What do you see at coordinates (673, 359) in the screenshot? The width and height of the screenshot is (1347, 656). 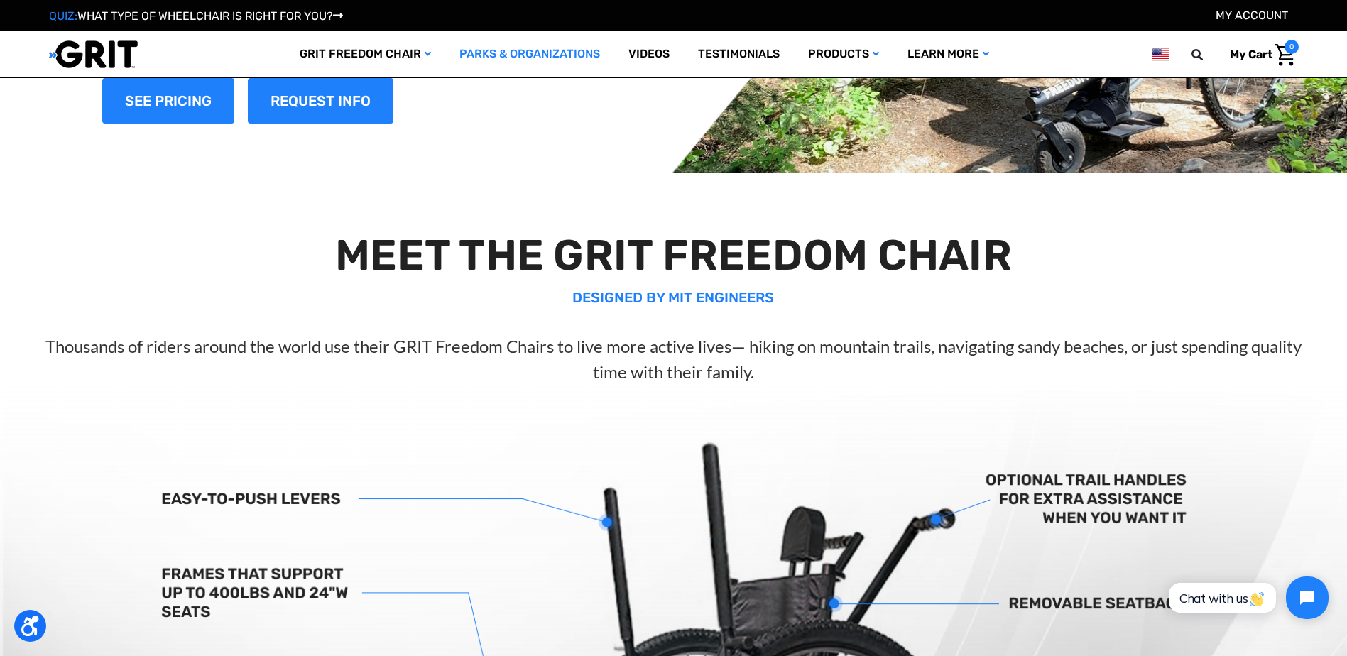 I see `p: Thousands of riders around the world use their GRIT Freedom Chairs to live more active lives— hik...` at bounding box center [673, 359].